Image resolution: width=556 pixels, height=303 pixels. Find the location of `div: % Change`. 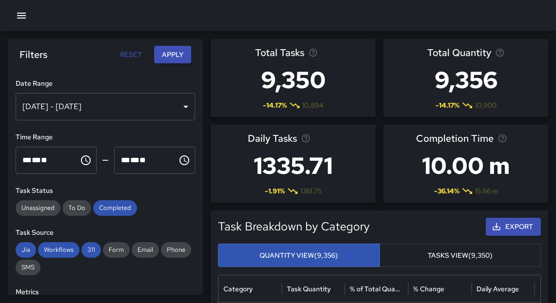

div: % Change is located at coordinates (429, 289).